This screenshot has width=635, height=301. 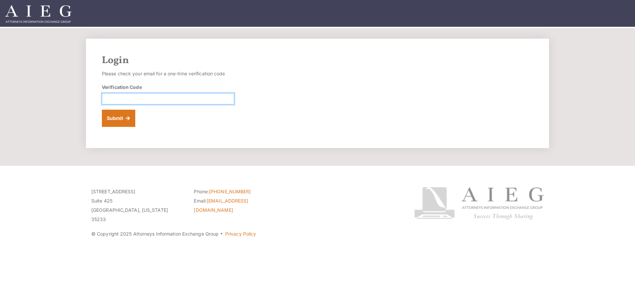 What do you see at coordinates (240, 192) in the screenshot?
I see `li: Phone:` at bounding box center [240, 192].